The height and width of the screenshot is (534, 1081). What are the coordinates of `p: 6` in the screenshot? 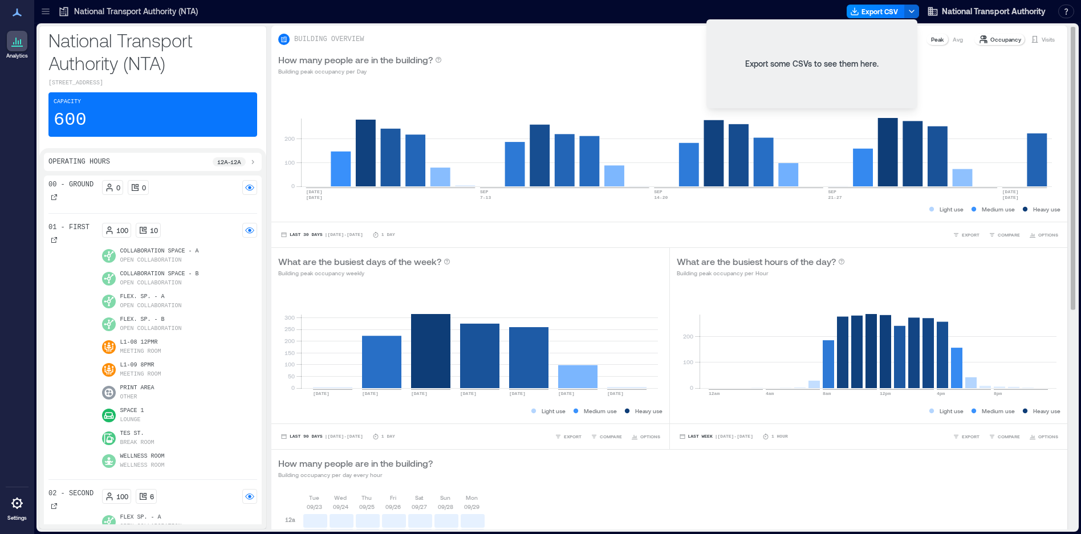 It's located at (152, 496).